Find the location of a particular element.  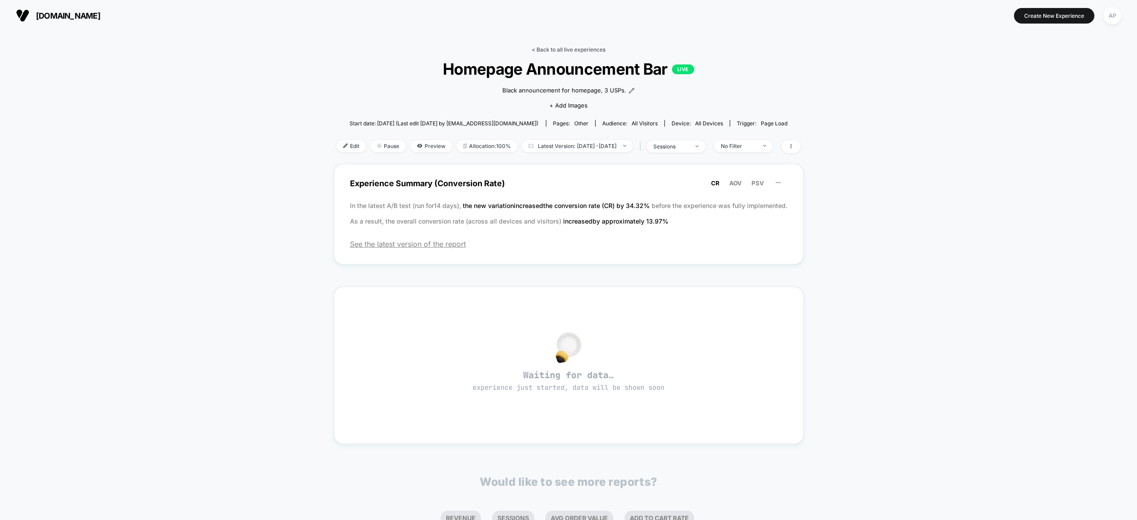

div: No Filter is located at coordinates (739, 146).